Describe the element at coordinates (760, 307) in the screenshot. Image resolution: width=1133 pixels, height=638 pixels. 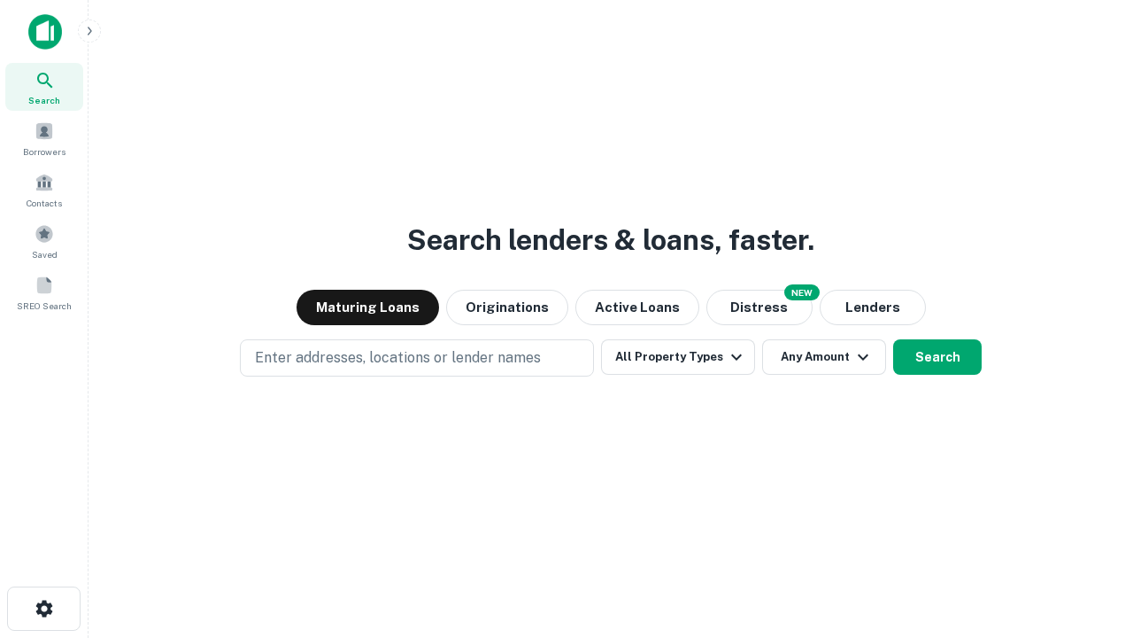
I see `button: Search distressed loans with lien and other non-mortgage details.` at that location.